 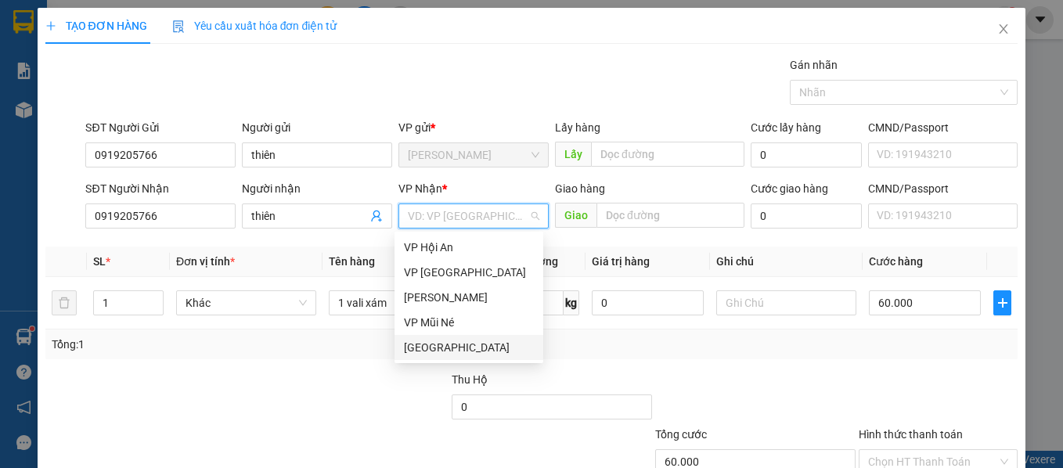 What do you see at coordinates (895, 261) in the screenshot?
I see `span: Cước hàng` at bounding box center [895, 261].